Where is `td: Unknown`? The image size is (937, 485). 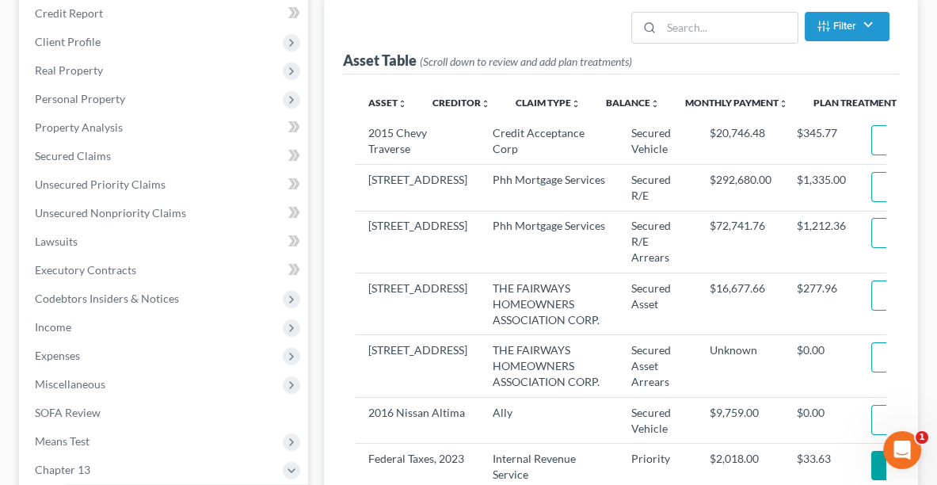 td: Unknown is located at coordinates (741, 366).